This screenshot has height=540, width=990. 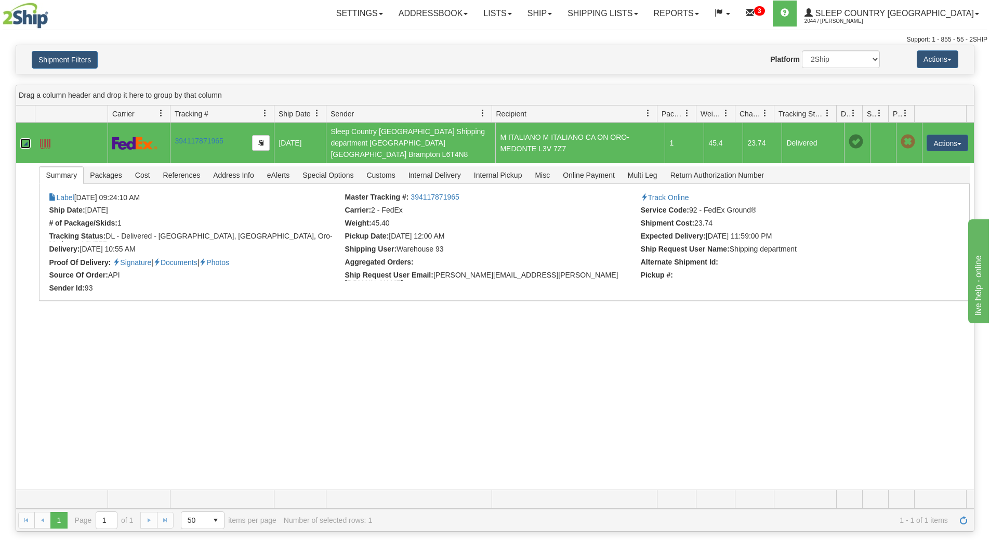 I want to click on img: 2 - FedEx, so click(x=135, y=143).